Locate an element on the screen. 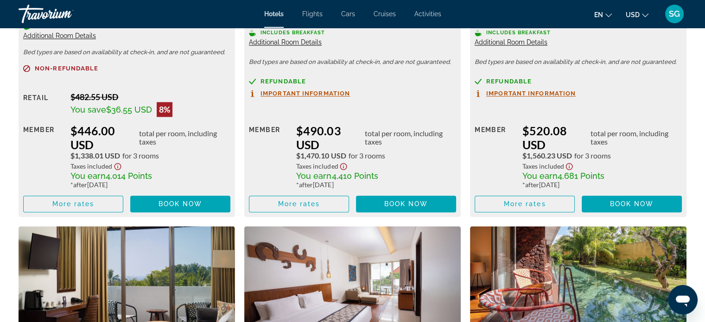 Image resolution: width=705 pixels, height=322 pixels. span: Flights is located at coordinates (312, 14).